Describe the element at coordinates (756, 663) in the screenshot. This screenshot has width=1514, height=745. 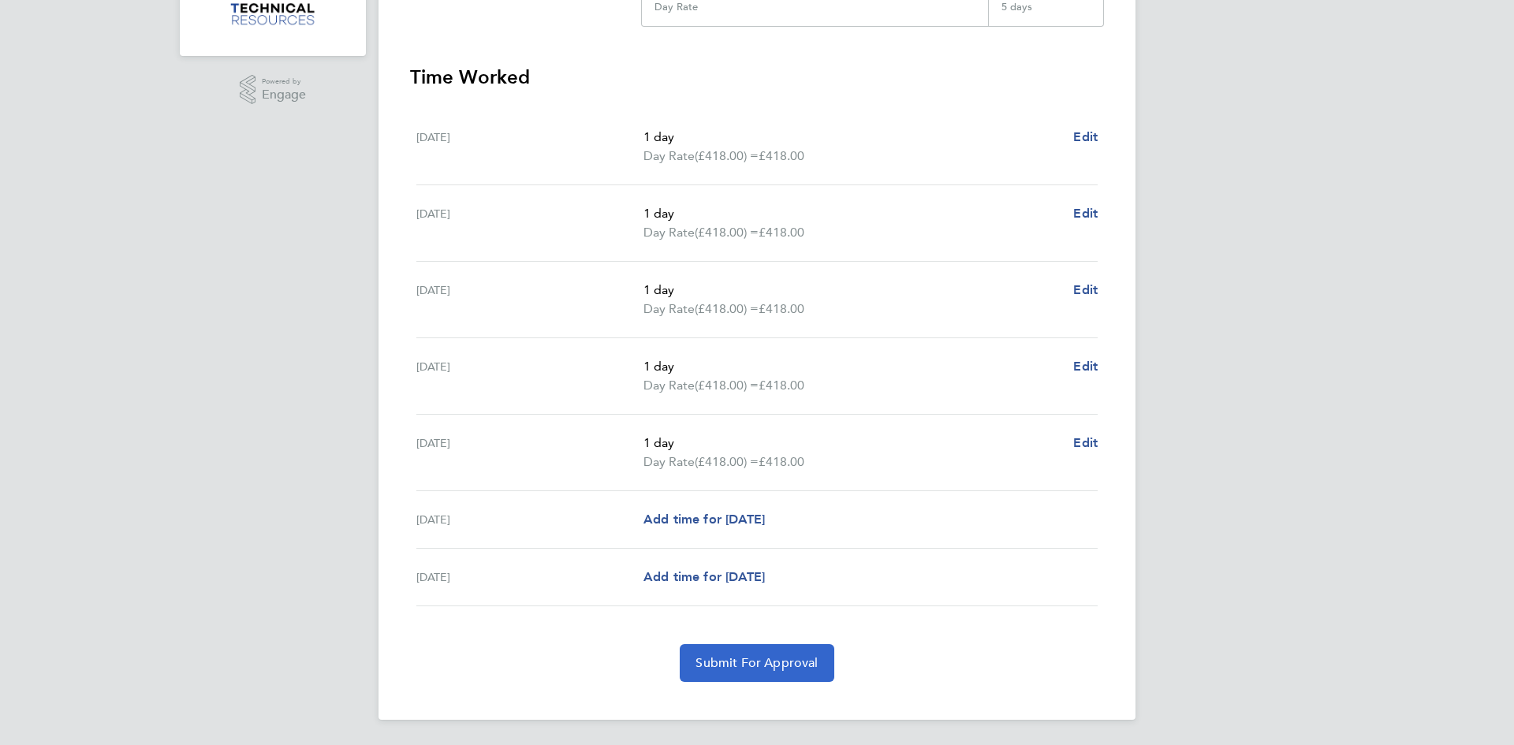
I see `span: Submit For Approval` at that location.